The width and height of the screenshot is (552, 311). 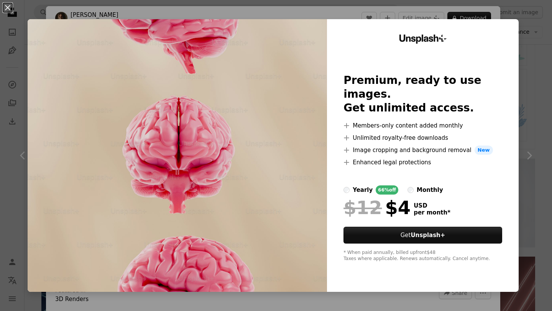 I want to click on h2: Premium, ready to use images. Get unlimited access., so click(x=423, y=94).